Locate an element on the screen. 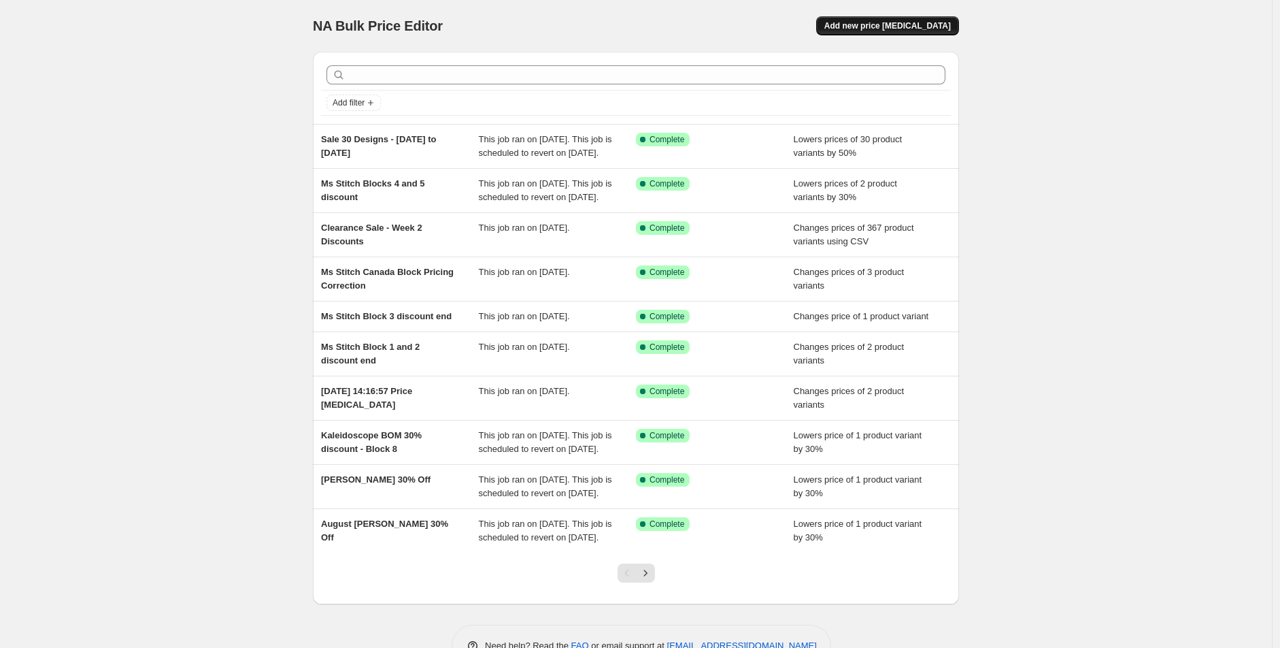 Image resolution: width=1280 pixels, height=648 pixels. button: Next is located at coordinates (646, 573).